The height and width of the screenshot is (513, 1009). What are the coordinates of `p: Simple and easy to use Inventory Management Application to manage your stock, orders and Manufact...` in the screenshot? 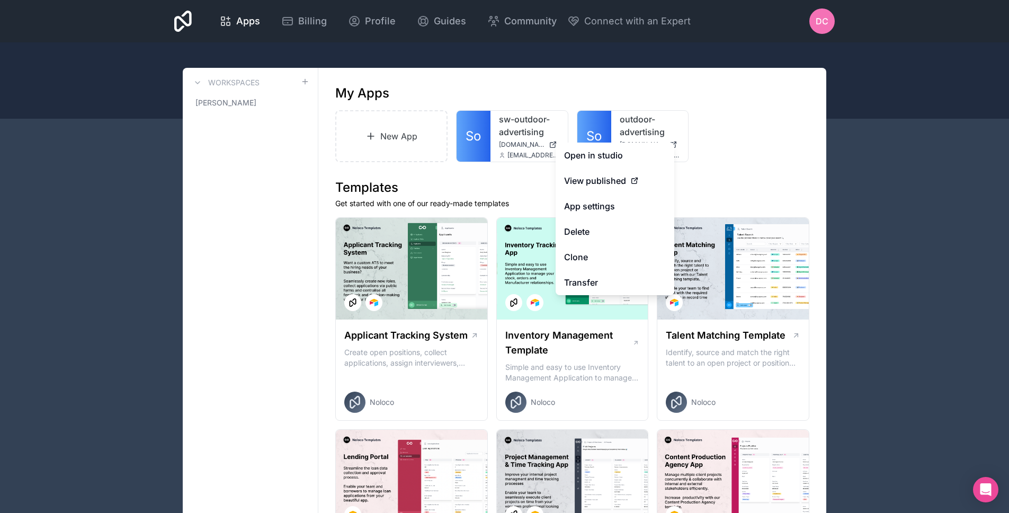 It's located at (573, 372).